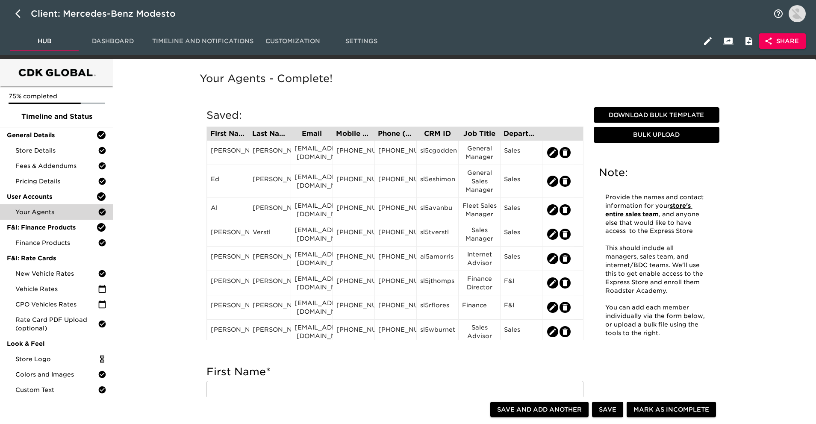 The width and height of the screenshot is (816, 424). I want to click on span: Share, so click(783, 41).